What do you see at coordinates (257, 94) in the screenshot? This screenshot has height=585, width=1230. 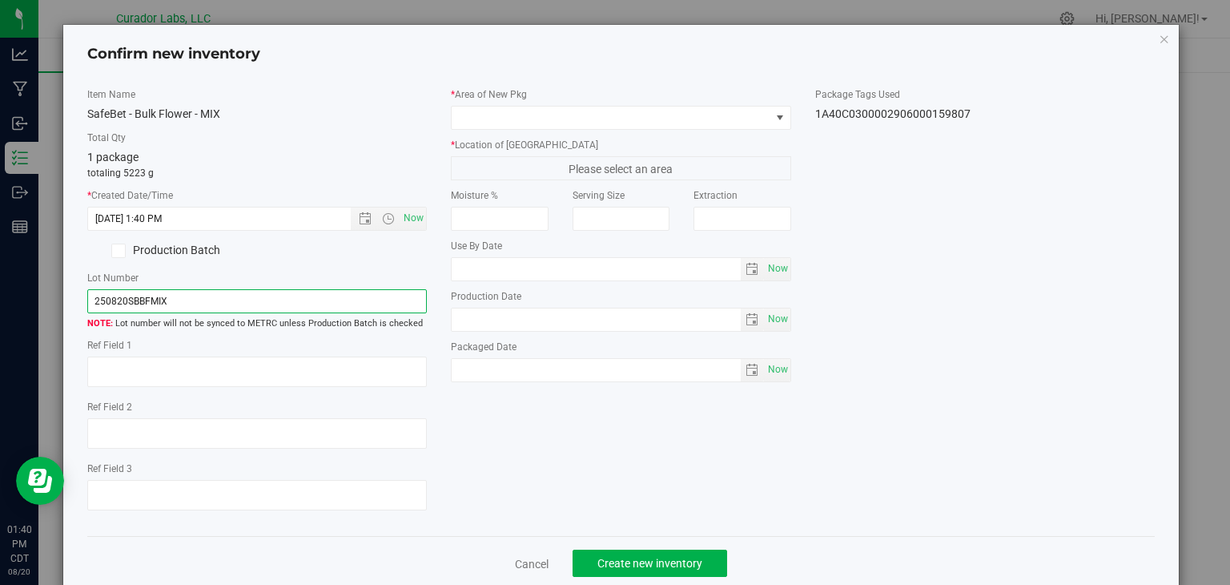 I see `label: Item Name` at bounding box center [257, 94].